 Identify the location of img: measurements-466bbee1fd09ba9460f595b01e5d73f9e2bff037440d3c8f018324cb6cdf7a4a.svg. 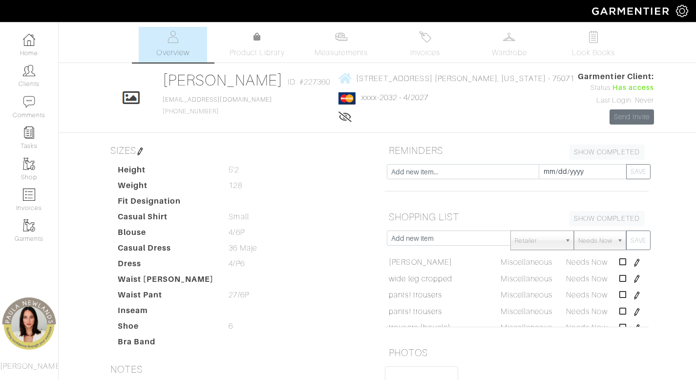
(341, 37).